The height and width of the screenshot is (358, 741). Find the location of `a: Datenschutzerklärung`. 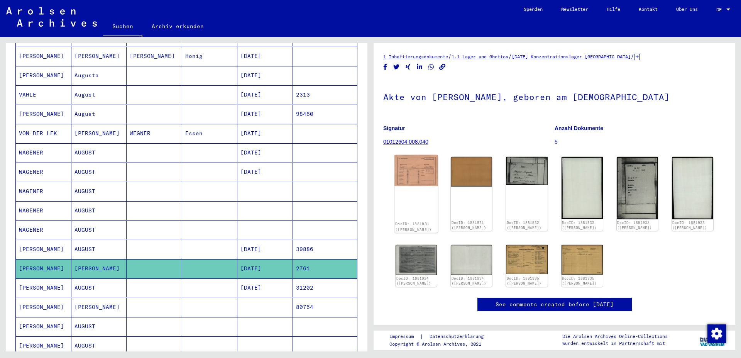

a: Datenschutzerklärung is located at coordinates (458, 336).